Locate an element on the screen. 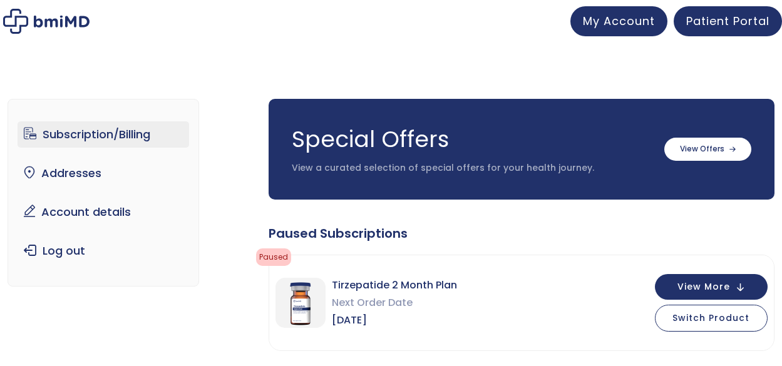  span: Switch Product is located at coordinates (710, 318).